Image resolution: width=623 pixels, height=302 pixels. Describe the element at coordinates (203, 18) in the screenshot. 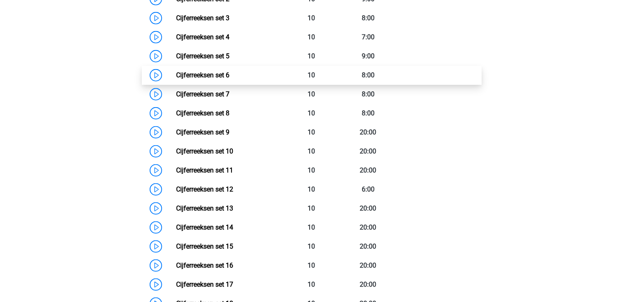

I see `a: Cijferreeksen set 3` at that location.